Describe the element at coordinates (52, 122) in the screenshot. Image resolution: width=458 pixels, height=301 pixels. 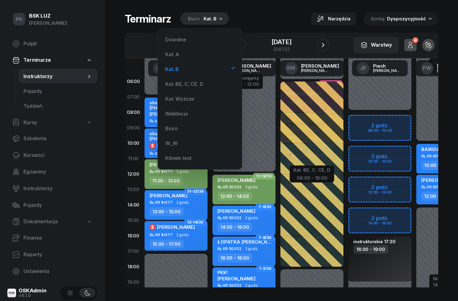
I see `a: Kursy` at that location.